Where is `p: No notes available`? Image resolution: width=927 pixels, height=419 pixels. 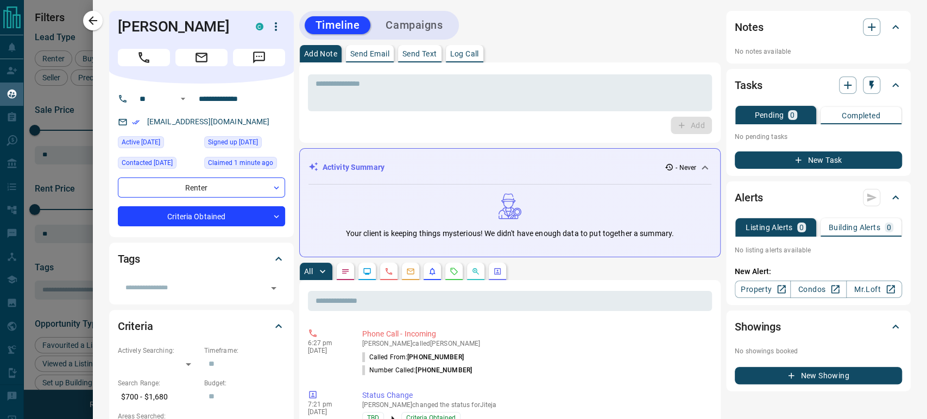 p: No notes available is located at coordinates (819, 52).